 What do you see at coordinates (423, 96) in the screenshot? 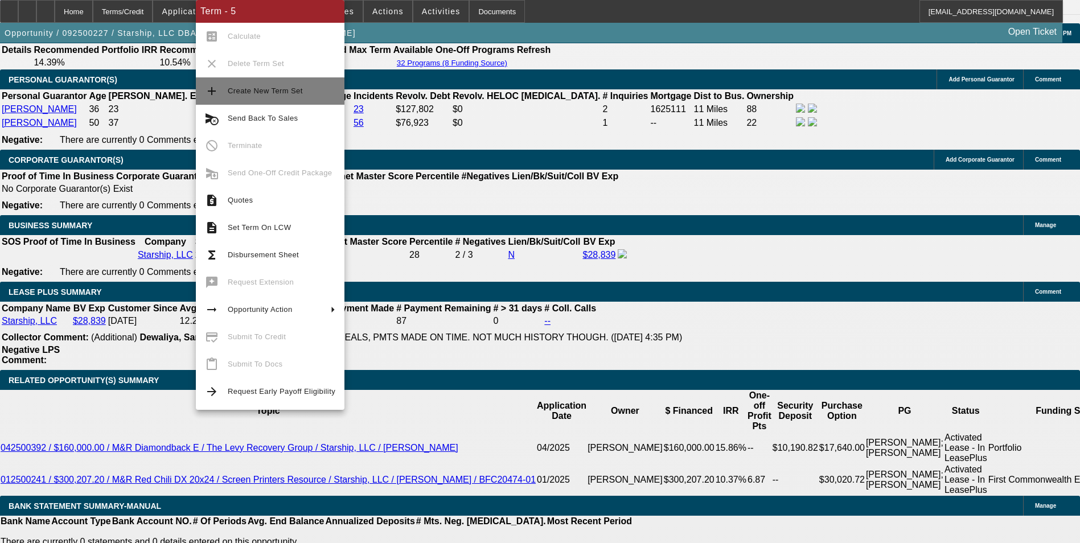
I see `b: Revolv. Debt` at bounding box center [423, 96].